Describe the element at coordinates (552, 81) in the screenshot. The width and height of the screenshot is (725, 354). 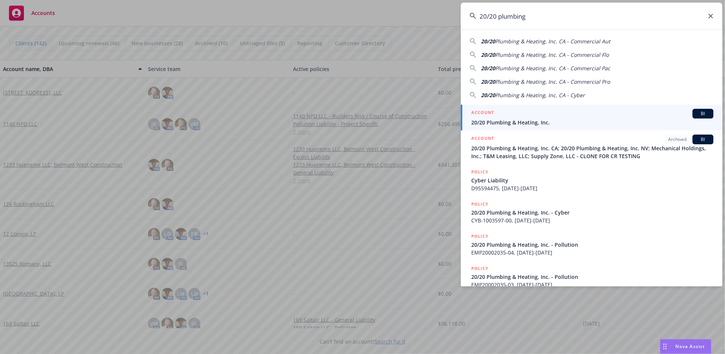
I see `span: Plumbing & Heating, Inc. CA - Commercial Pro` at that location.